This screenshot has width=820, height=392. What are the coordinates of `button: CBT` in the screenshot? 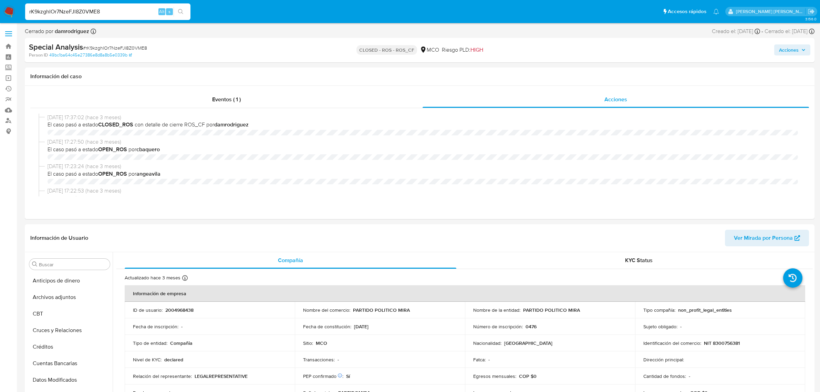 It's located at (70, 314).